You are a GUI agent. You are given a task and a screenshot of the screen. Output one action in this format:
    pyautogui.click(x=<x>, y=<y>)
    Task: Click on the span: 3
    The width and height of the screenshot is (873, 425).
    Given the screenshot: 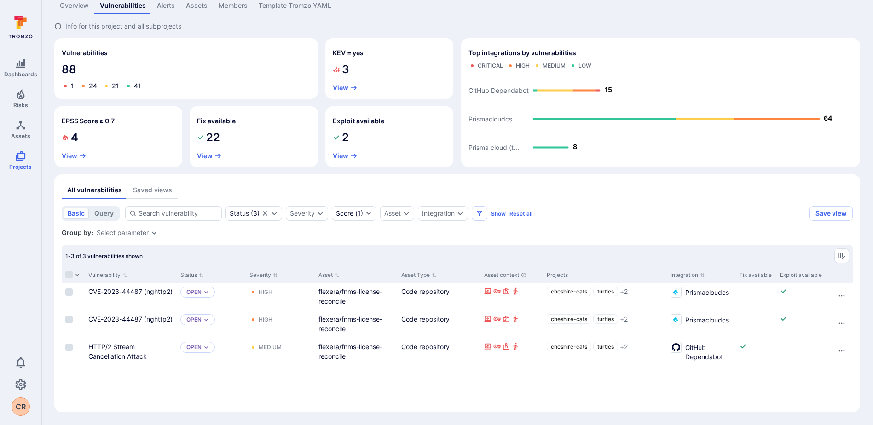 What is the action you would take?
    pyautogui.click(x=345, y=69)
    